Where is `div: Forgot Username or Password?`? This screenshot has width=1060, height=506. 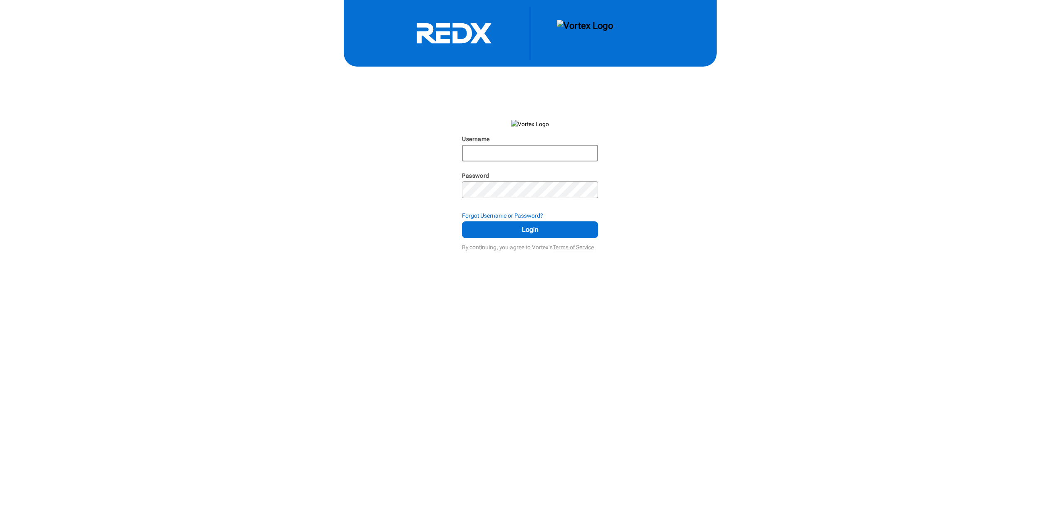
div: Forgot Username or Password? is located at coordinates (530, 216).